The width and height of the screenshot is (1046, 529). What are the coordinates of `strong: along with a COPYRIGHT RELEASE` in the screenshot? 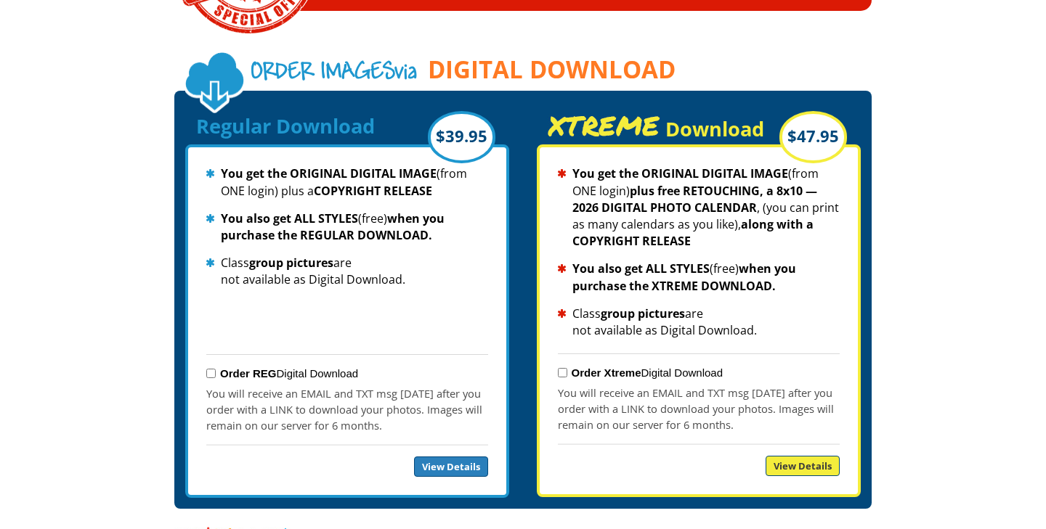 It's located at (693, 232).